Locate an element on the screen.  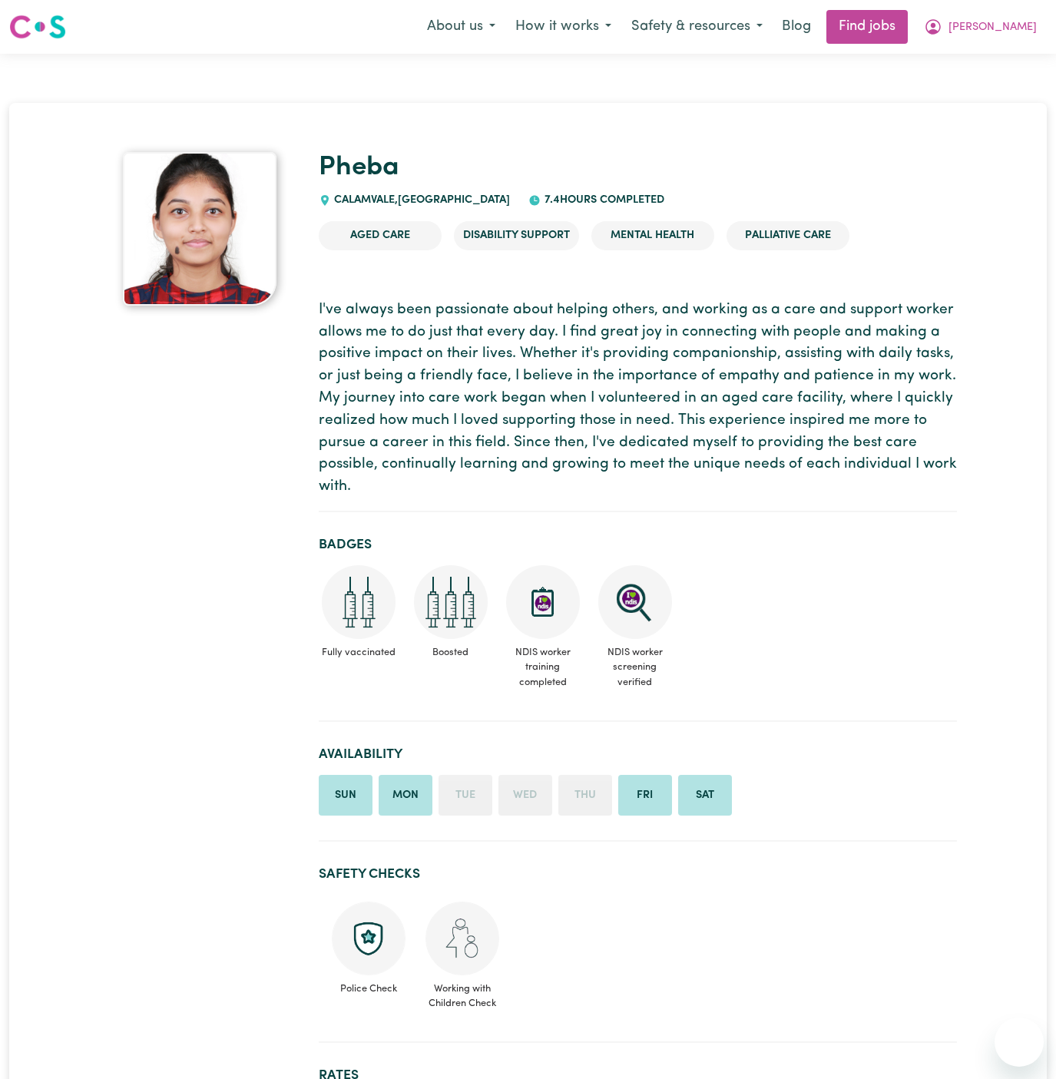
h2: Badges is located at coordinates (638, 545).